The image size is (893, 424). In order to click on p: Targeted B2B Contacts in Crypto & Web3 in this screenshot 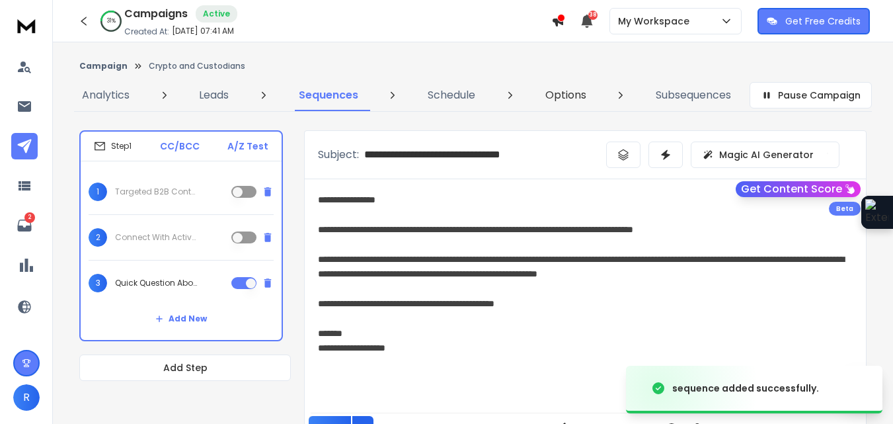, I will do `click(157, 192)`.